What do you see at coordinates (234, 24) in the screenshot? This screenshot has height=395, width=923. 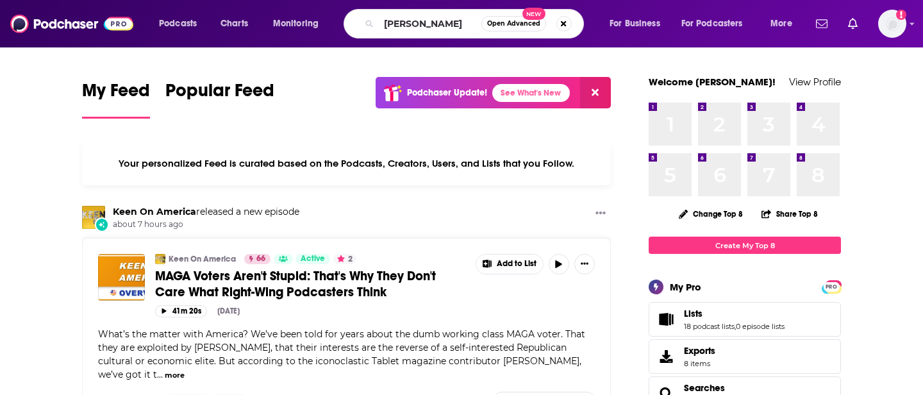 I see `a: Charts` at bounding box center [234, 24].